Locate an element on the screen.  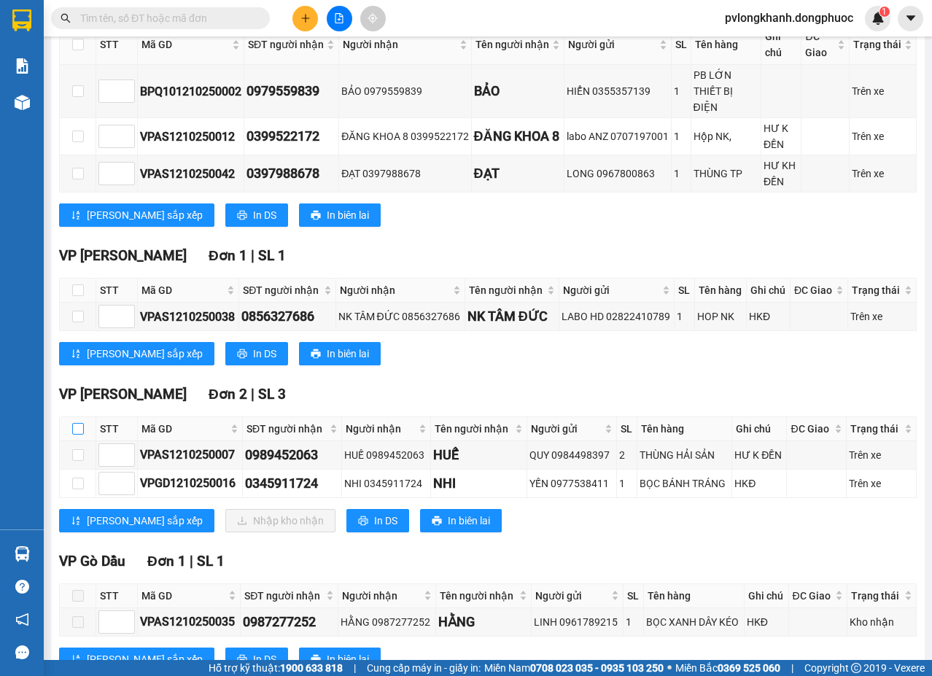
td: 0399522172 is located at coordinates (292, 136).